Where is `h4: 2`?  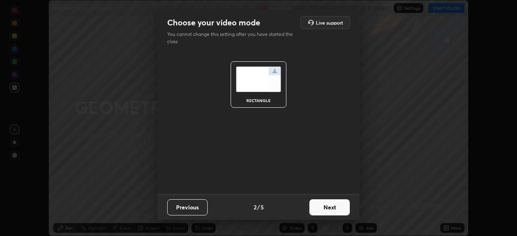 h4: 2 is located at coordinates (255, 207).